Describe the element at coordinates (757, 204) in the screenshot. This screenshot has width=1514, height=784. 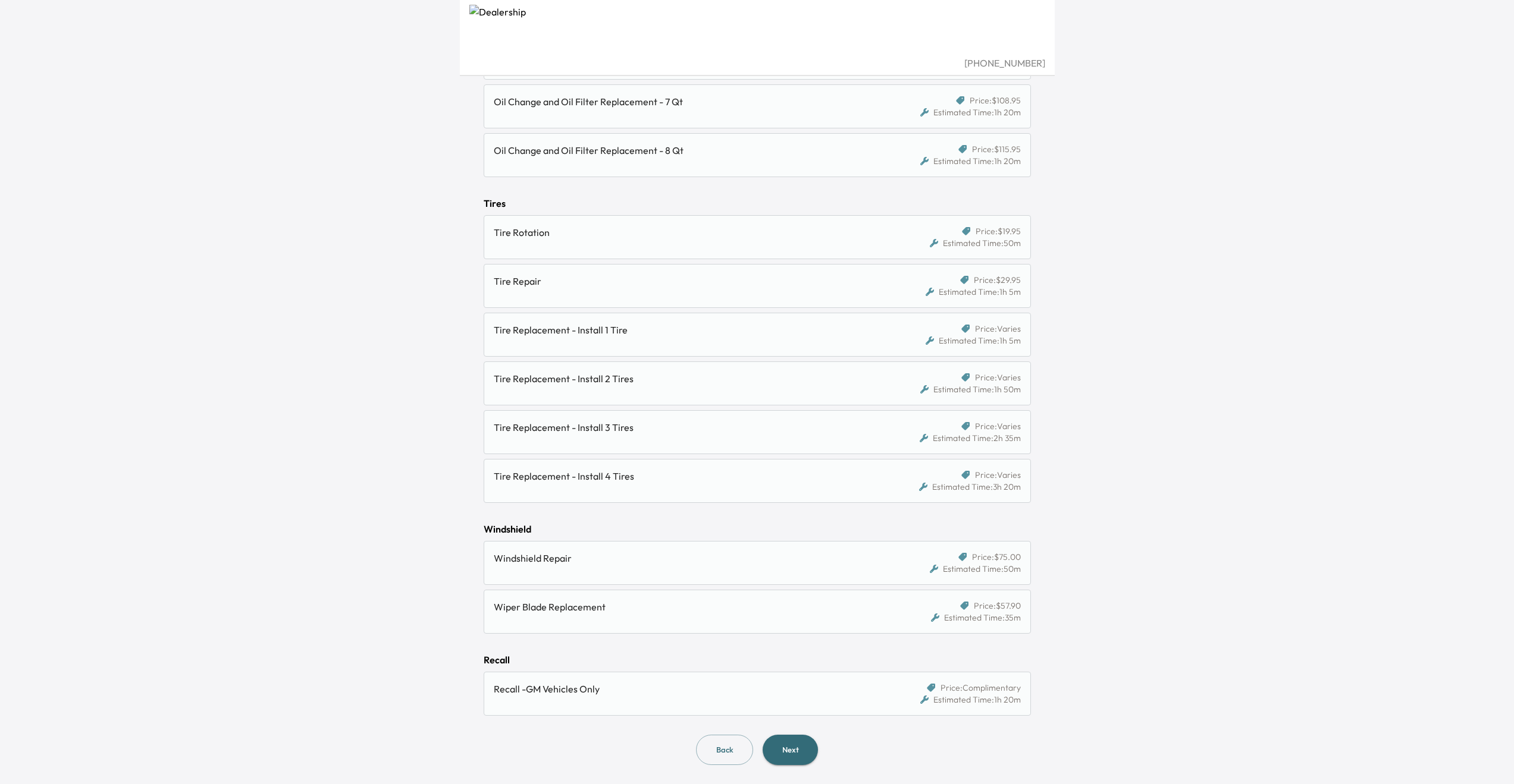
I see `div: Tires` at that location.